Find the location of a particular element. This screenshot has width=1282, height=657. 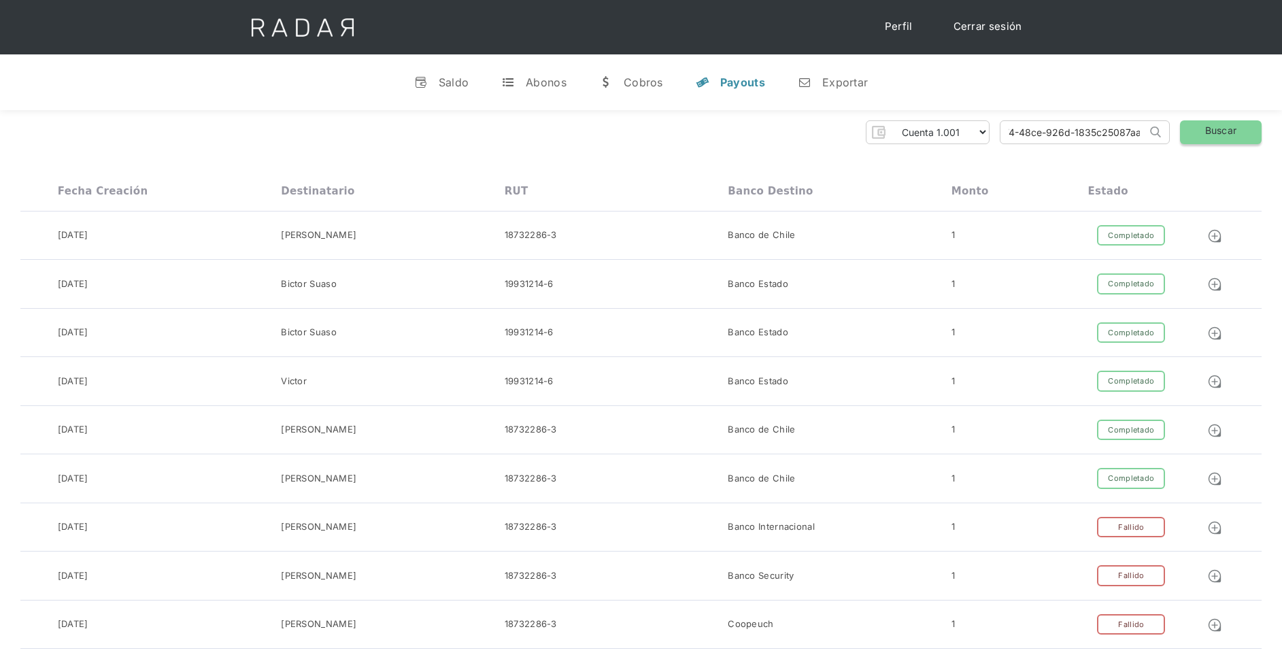

div: v is located at coordinates (421, 82).